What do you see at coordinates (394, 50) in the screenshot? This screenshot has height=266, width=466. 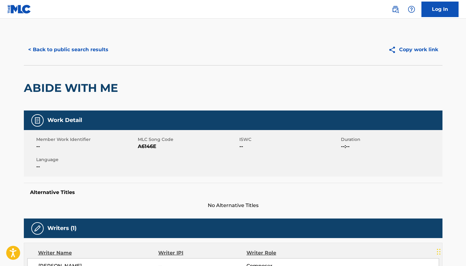 I see `img: Copy work link` at bounding box center [394, 50].